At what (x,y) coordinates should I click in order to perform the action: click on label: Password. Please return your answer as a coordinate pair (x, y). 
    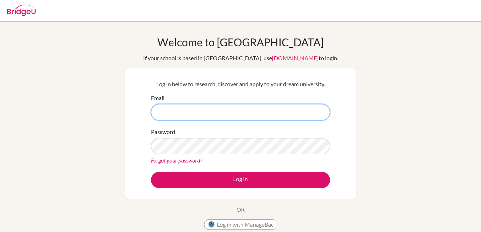
    Looking at the image, I should click on (163, 132).